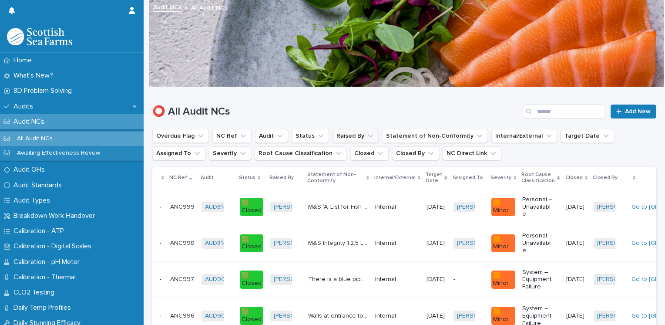 This screenshot has width=665, height=325. Describe the element at coordinates (564, 111) in the screenshot. I see `input: Search` at that location.